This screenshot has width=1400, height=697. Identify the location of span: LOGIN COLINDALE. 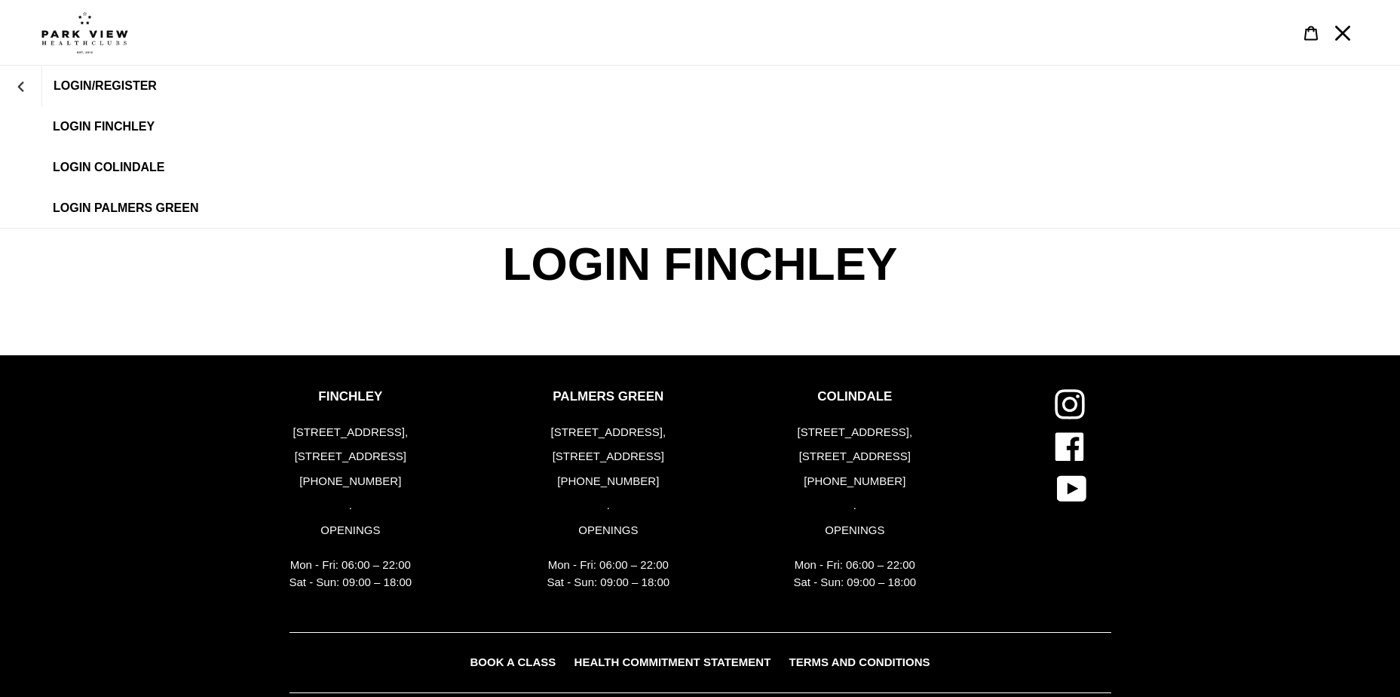
(109, 167).